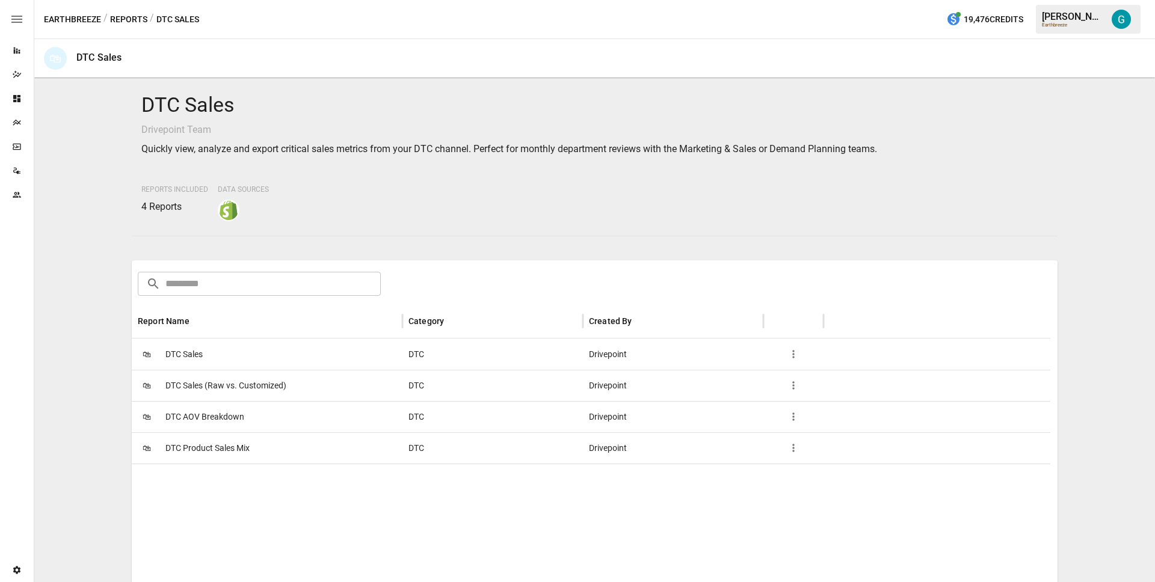  I want to click on h4: DTC Sales, so click(594, 105).